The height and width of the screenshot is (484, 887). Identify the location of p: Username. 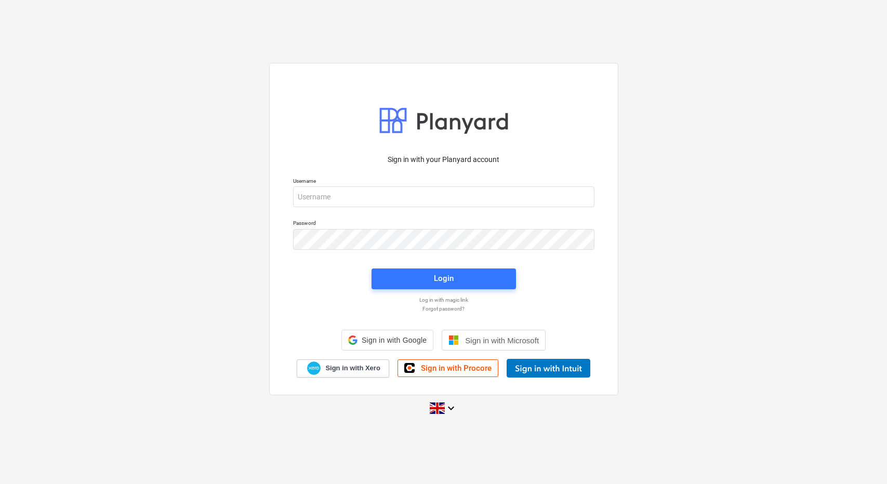
(444, 182).